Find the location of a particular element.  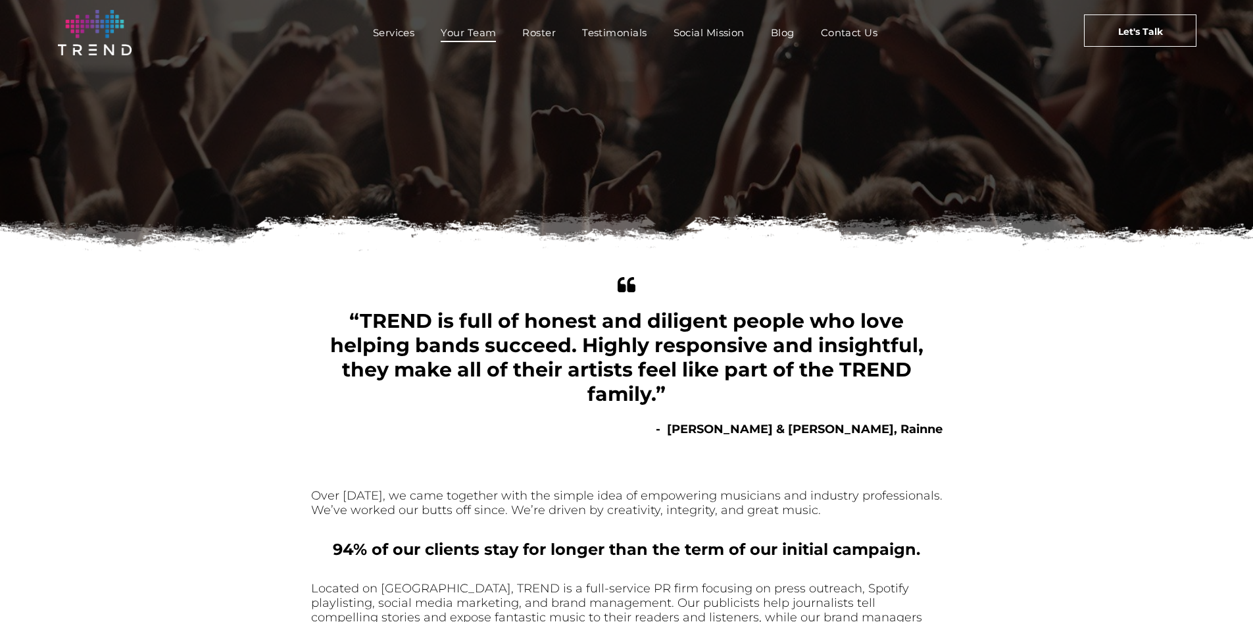

span: Let's Talk is located at coordinates (1141, 32).